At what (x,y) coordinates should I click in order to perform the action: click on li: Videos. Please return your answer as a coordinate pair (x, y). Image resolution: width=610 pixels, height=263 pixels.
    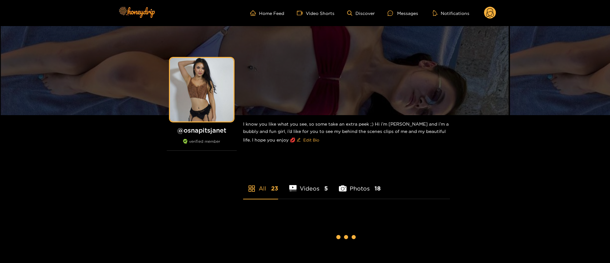
    Looking at the image, I should click on (309, 185).